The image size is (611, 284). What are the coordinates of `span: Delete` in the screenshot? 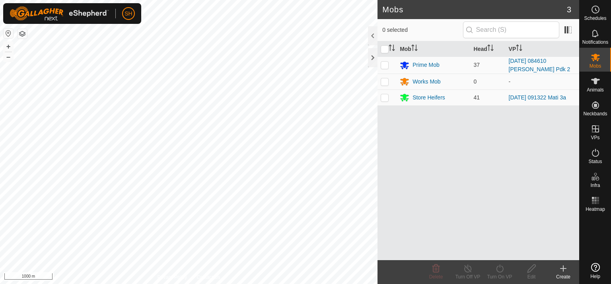 It's located at (436, 277).